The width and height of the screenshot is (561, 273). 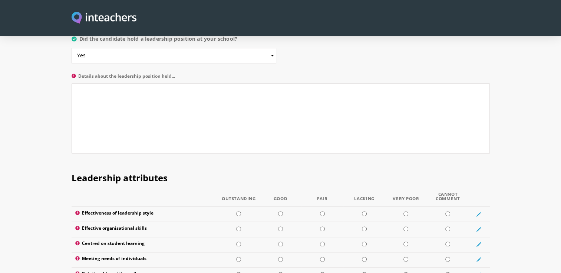 I want to click on th: Very Poor, so click(x=405, y=200).